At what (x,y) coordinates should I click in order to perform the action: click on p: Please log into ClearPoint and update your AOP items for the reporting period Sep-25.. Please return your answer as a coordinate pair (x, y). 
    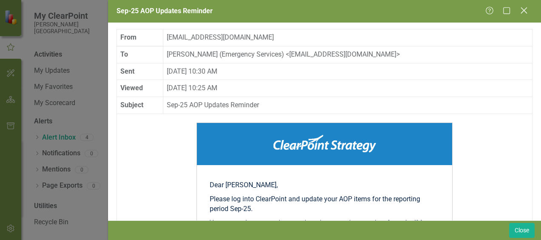
    Looking at the image, I should click on (325, 204).